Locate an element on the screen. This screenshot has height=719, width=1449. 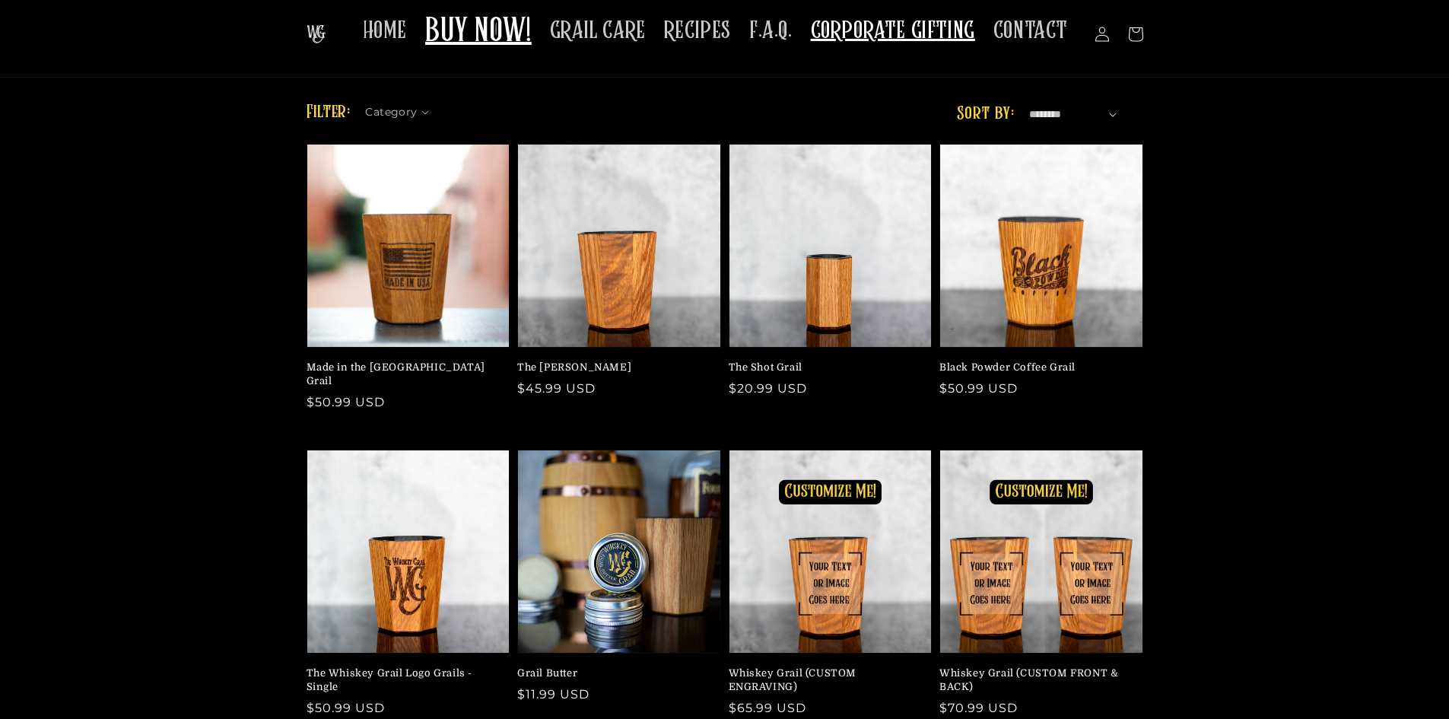
span: RECIPES is located at coordinates (697, 30).